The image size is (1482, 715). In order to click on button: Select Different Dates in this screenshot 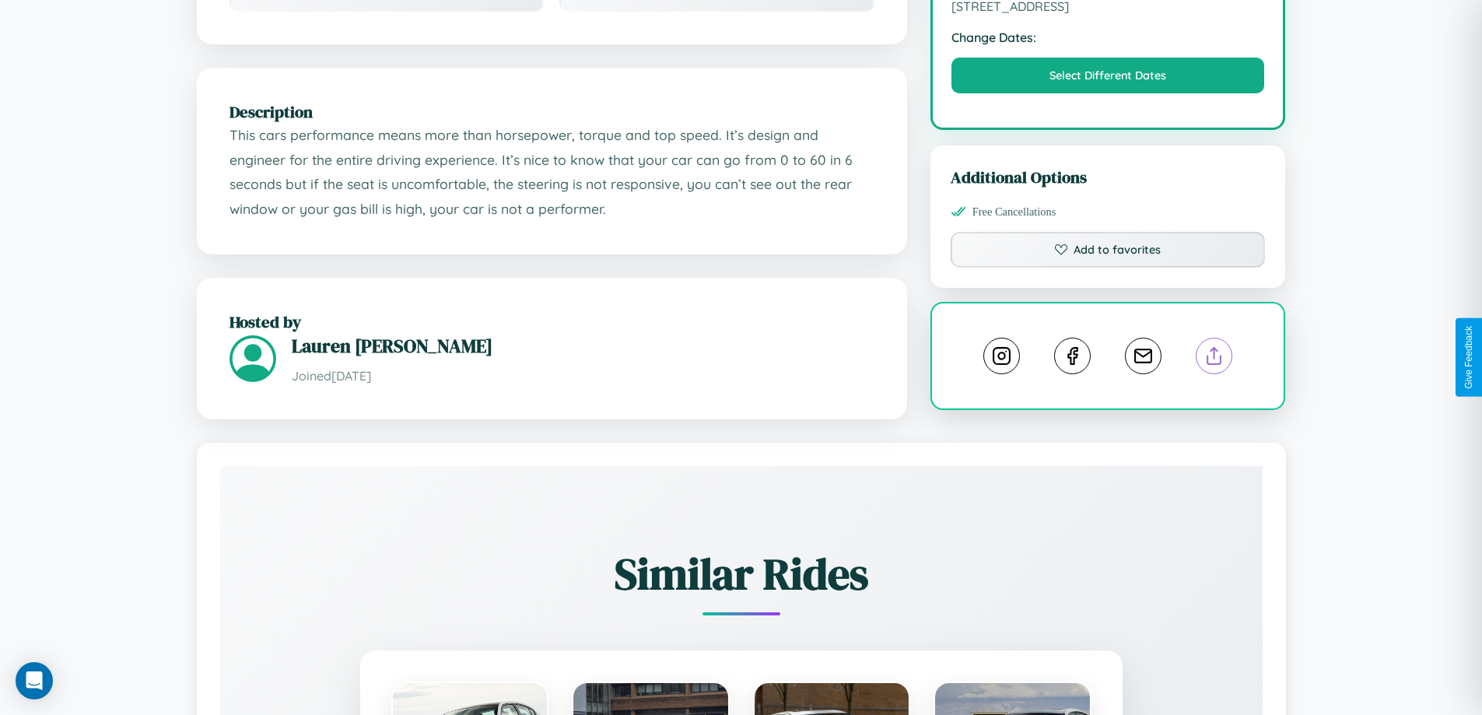, I will do `click(1107, 75)`.